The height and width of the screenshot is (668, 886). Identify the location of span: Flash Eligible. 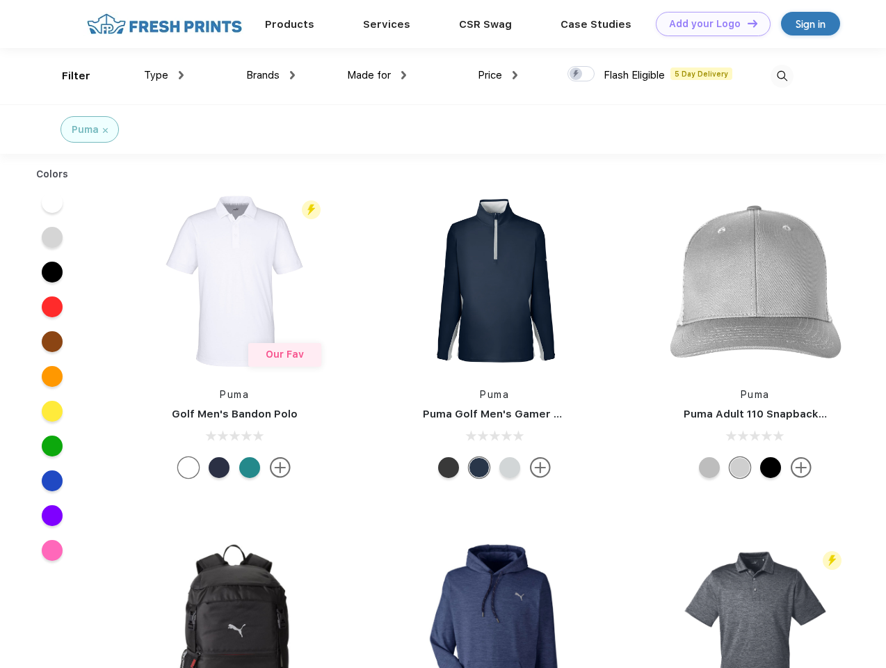
(634, 75).